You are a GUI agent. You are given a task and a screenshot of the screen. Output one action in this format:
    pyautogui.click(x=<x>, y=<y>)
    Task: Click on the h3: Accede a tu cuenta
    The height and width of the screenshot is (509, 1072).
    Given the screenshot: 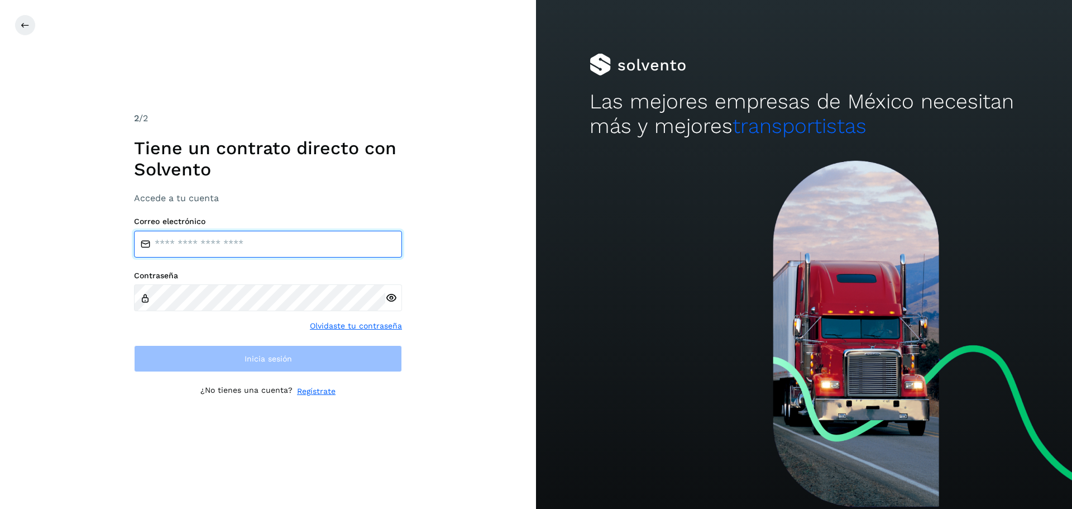 What is the action you would take?
    pyautogui.click(x=268, y=198)
    